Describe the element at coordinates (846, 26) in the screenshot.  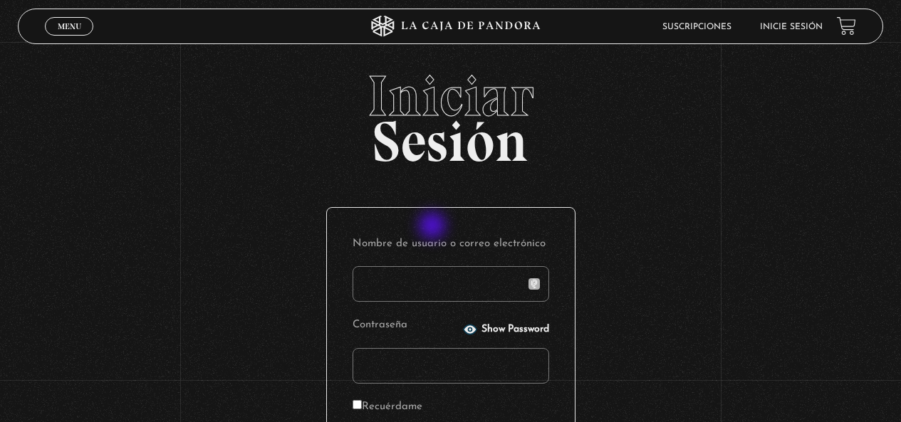
I see `a: View your shopping cart` at that location.